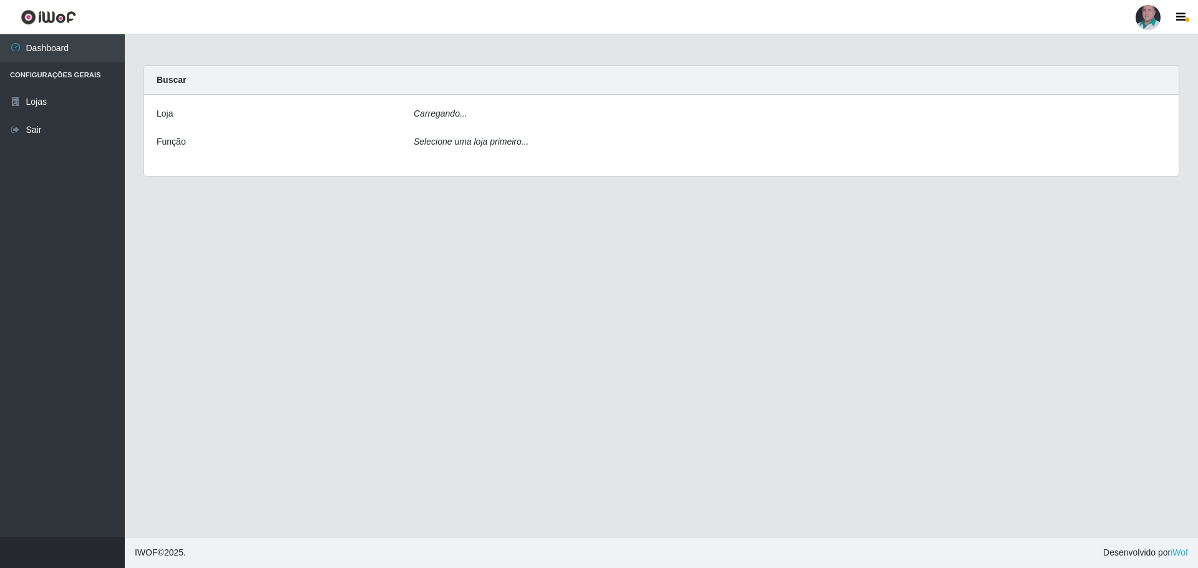 This screenshot has width=1198, height=568. What do you see at coordinates (471, 142) in the screenshot?
I see `i: Selecione uma loja primeiro...` at bounding box center [471, 142].